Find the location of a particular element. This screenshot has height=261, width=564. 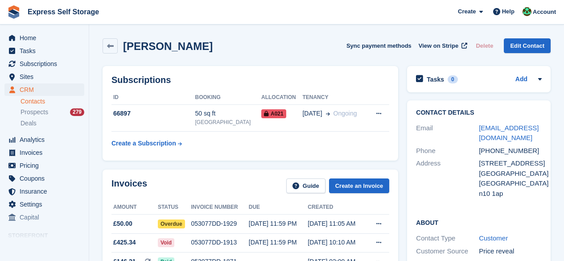

span: Overdue is located at coordinates (171, 224).